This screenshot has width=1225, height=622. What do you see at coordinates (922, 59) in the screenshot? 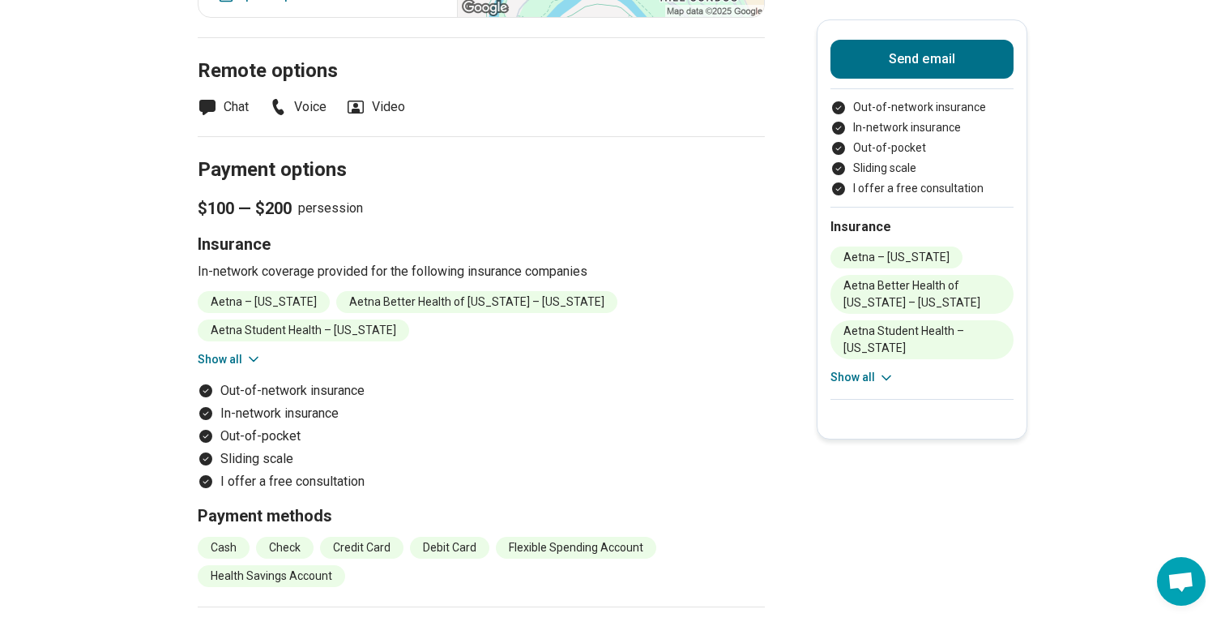
I see `button: Send email` at bounding box center [922, 59].